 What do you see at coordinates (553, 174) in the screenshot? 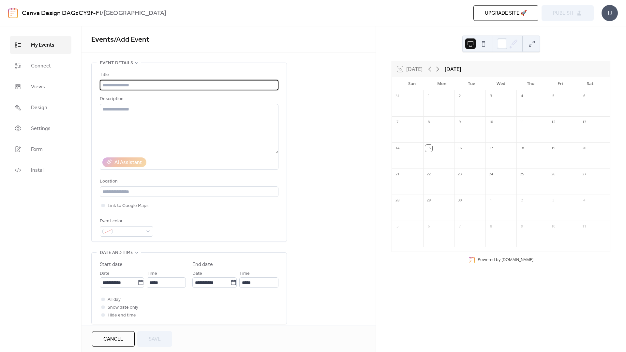
I see `div: 26` at bounding box center [553, 174].